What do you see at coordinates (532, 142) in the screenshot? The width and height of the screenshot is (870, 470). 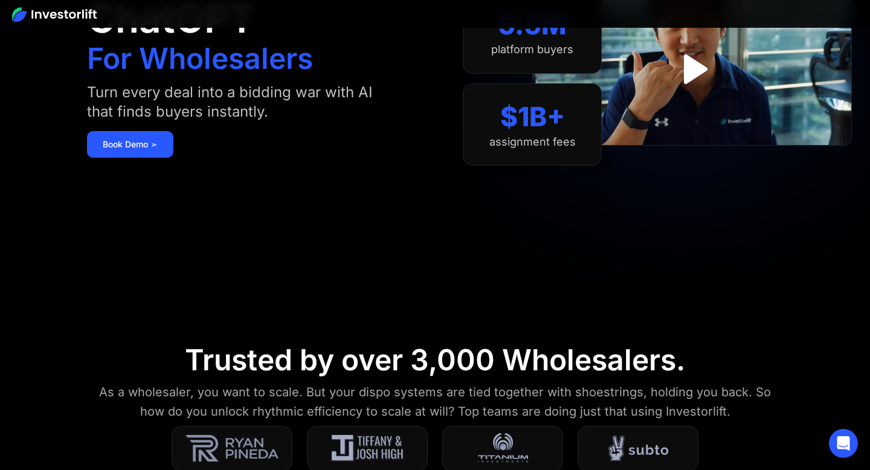 I see `div: assignment fees` at bounding box center [532, 142].